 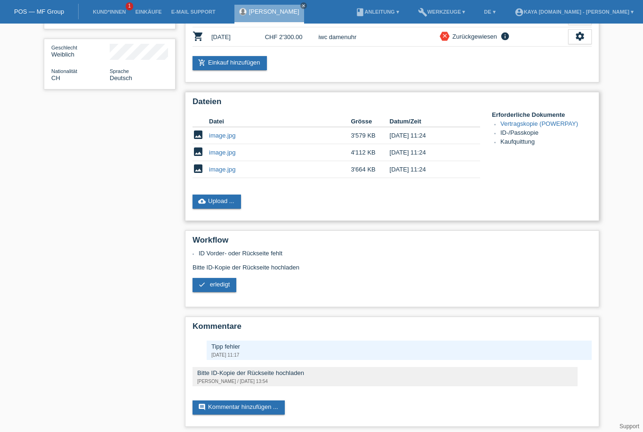 What do you see at coordinates (304, 6) in the screenshot?
I see `a: close` at bounding box center [304, 6].